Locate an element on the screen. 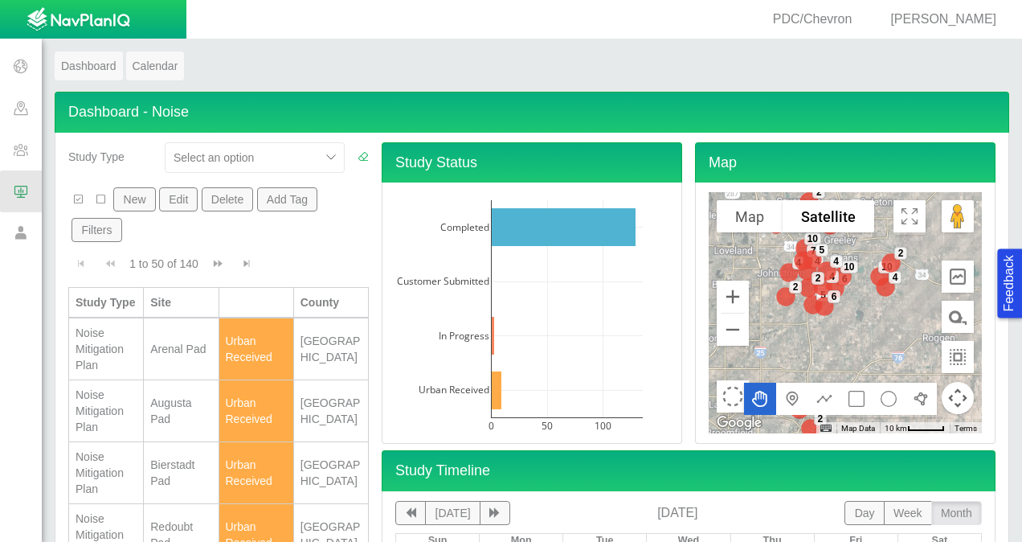 The height and width of the screenshot is (542, 1022). button: Add Tag is located at coordinates (288, 199).